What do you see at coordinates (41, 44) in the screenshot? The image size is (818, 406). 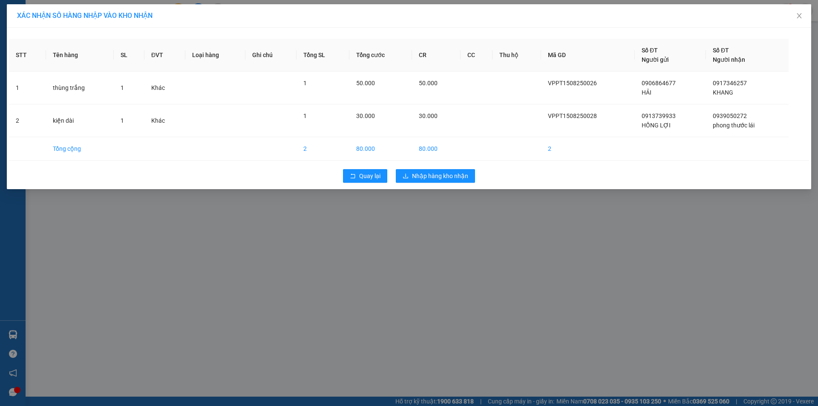 I see `div: 0908108252` at bounding box center [41, 44].